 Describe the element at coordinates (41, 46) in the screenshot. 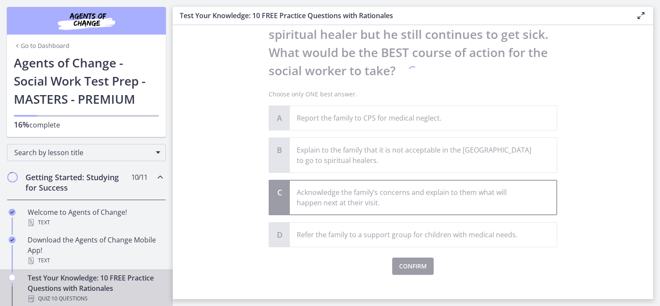

I see `a: Go to Dashboard` at that location.